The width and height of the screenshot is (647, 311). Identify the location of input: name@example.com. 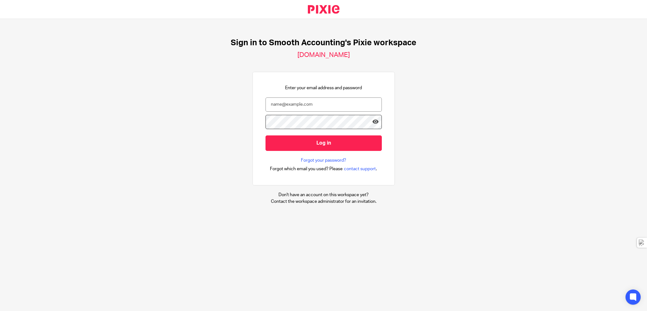
(324, 104).